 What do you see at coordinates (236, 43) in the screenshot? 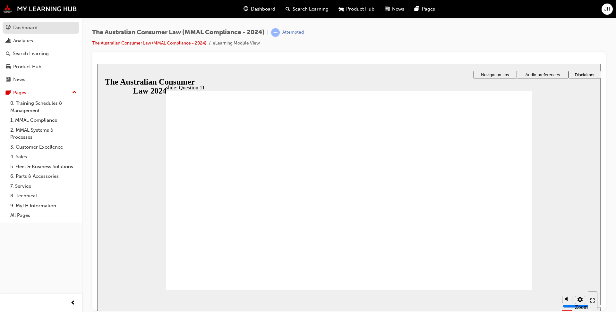
I see `li: eLearning Module View` at bounding box center [236, 43].